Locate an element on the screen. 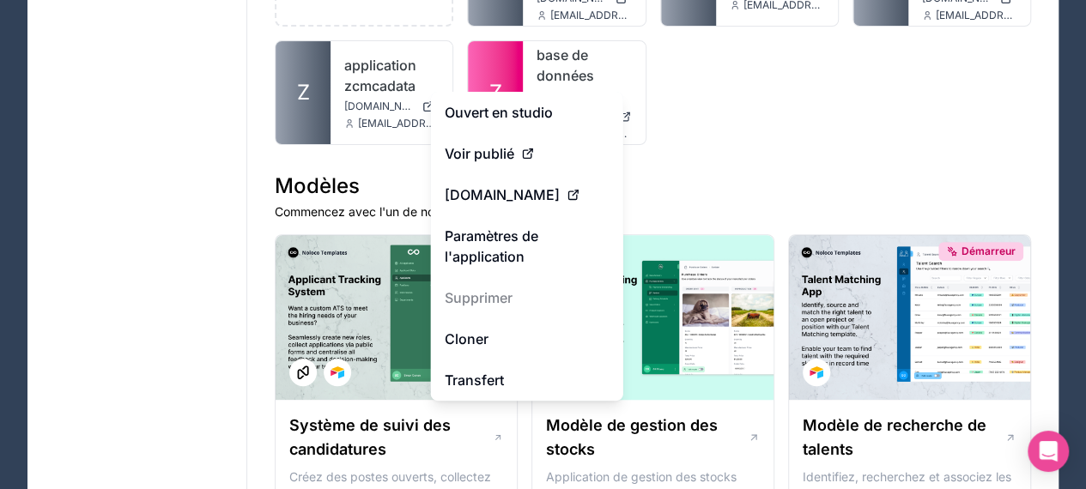  font: Transfert is located at coordinates (474, 380).